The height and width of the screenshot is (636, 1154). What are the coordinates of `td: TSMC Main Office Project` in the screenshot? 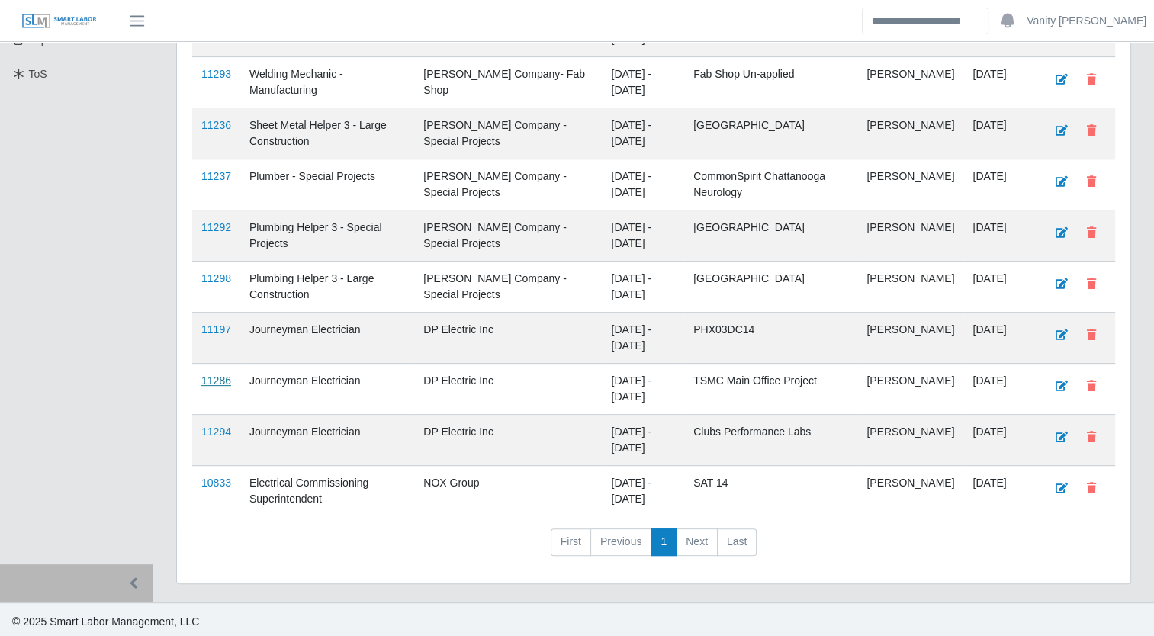 It's located at (771, 389).